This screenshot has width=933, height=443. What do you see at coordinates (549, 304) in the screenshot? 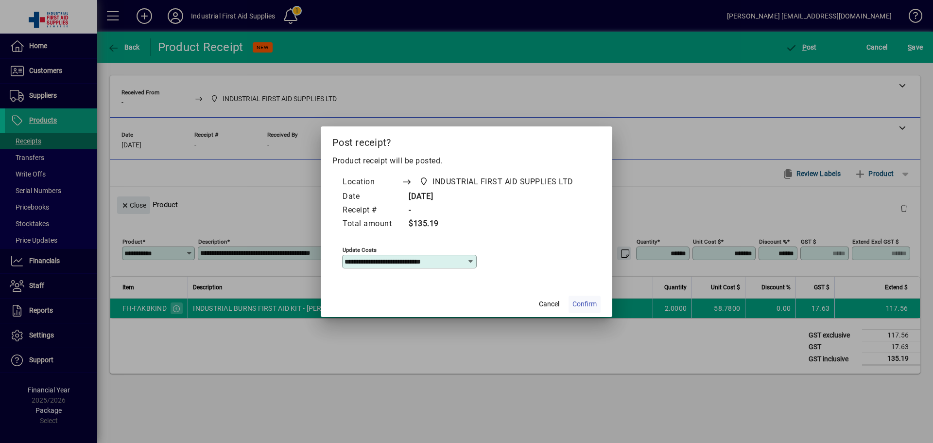
I see `button: Cancel` at bounding box center [549, 304].